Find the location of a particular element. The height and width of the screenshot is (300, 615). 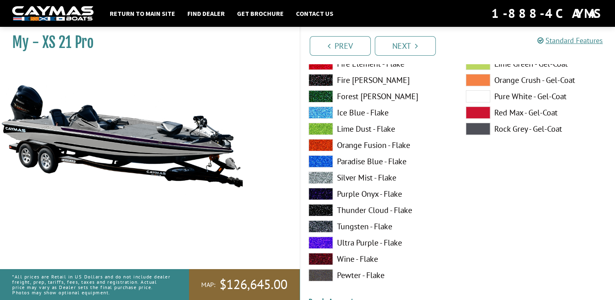

label: Wine - Flake is located at coordinates (379, 259).